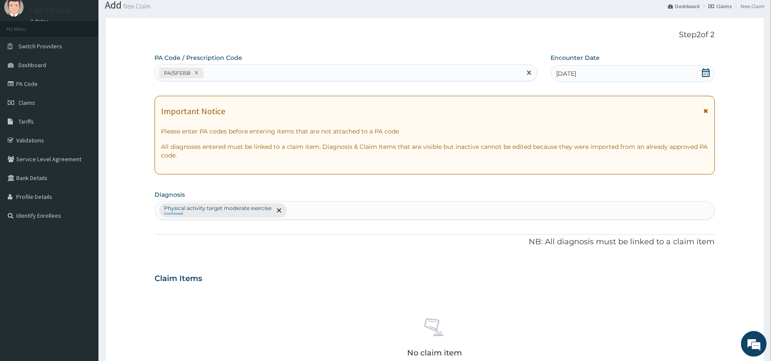  I want to click on a: Claims, so click(720, 6).